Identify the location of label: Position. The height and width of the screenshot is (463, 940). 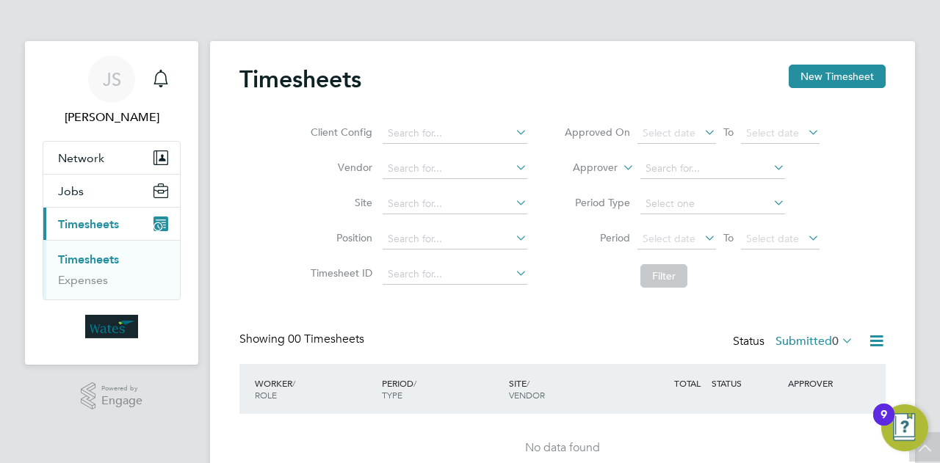
(339, 238).